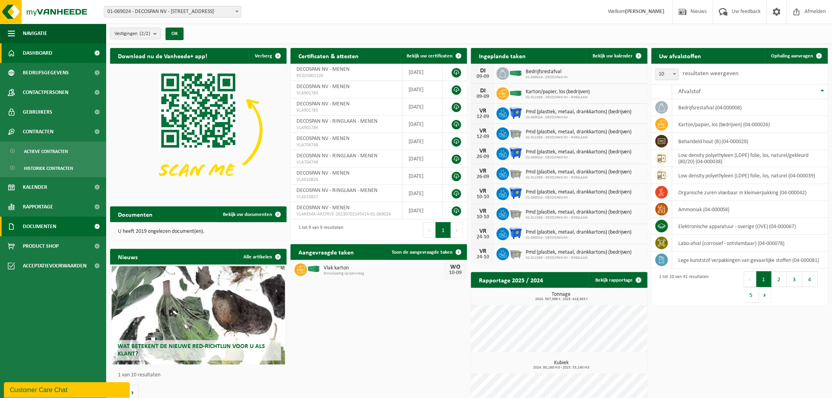  What do you see at coordinates (247, 214) in the screenshot?
I see `span: Bekijk uw documenten` at bounding box center [247, 214].